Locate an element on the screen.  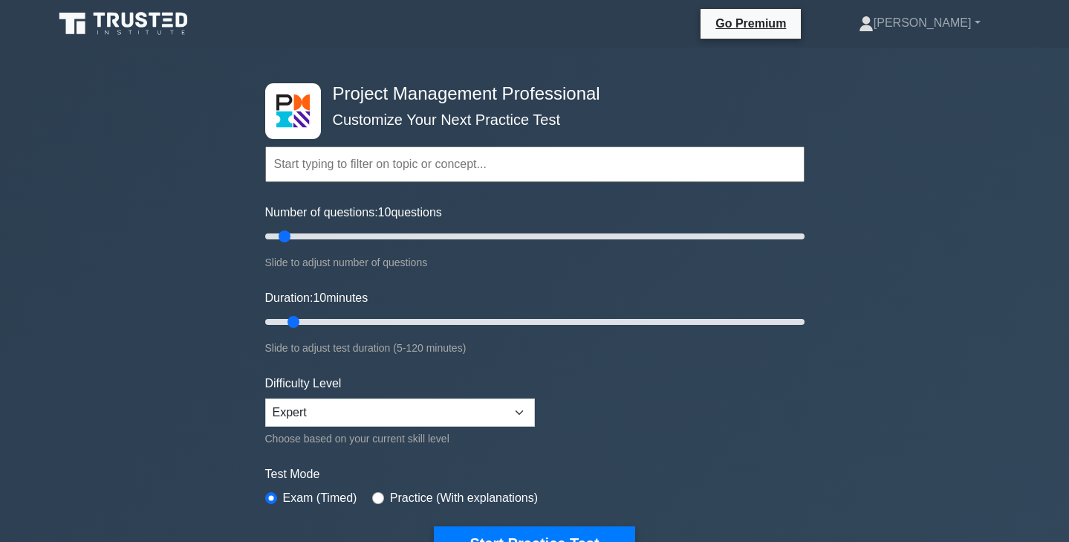
label: Number of questions: questions is located at coordinates (354, 213).